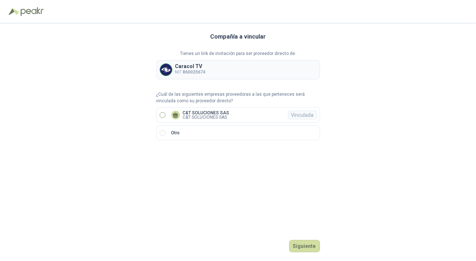 The image size is (476, 261). What do you see at coordinates (238, 98) in the screenshot?
I see `p: ¿Cuál de las siguientes empresas proveedoras a las que perteneces será vinculada como su proveedo...` at bounding box center [238, 98].